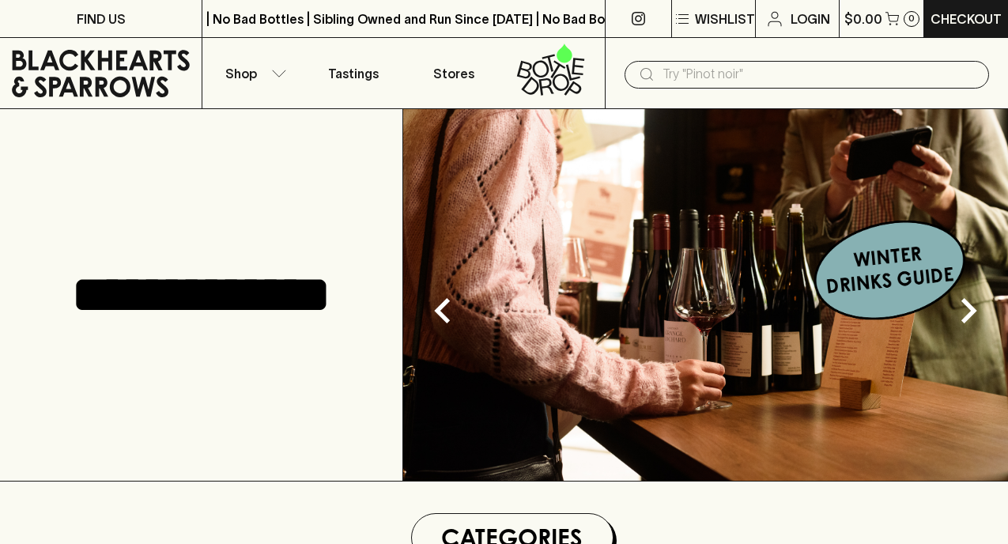 This screenshot has width=1008, height=544. Describe the element at coordinates (705, 295) in the screenshot. I see `img: optimise` at that location.